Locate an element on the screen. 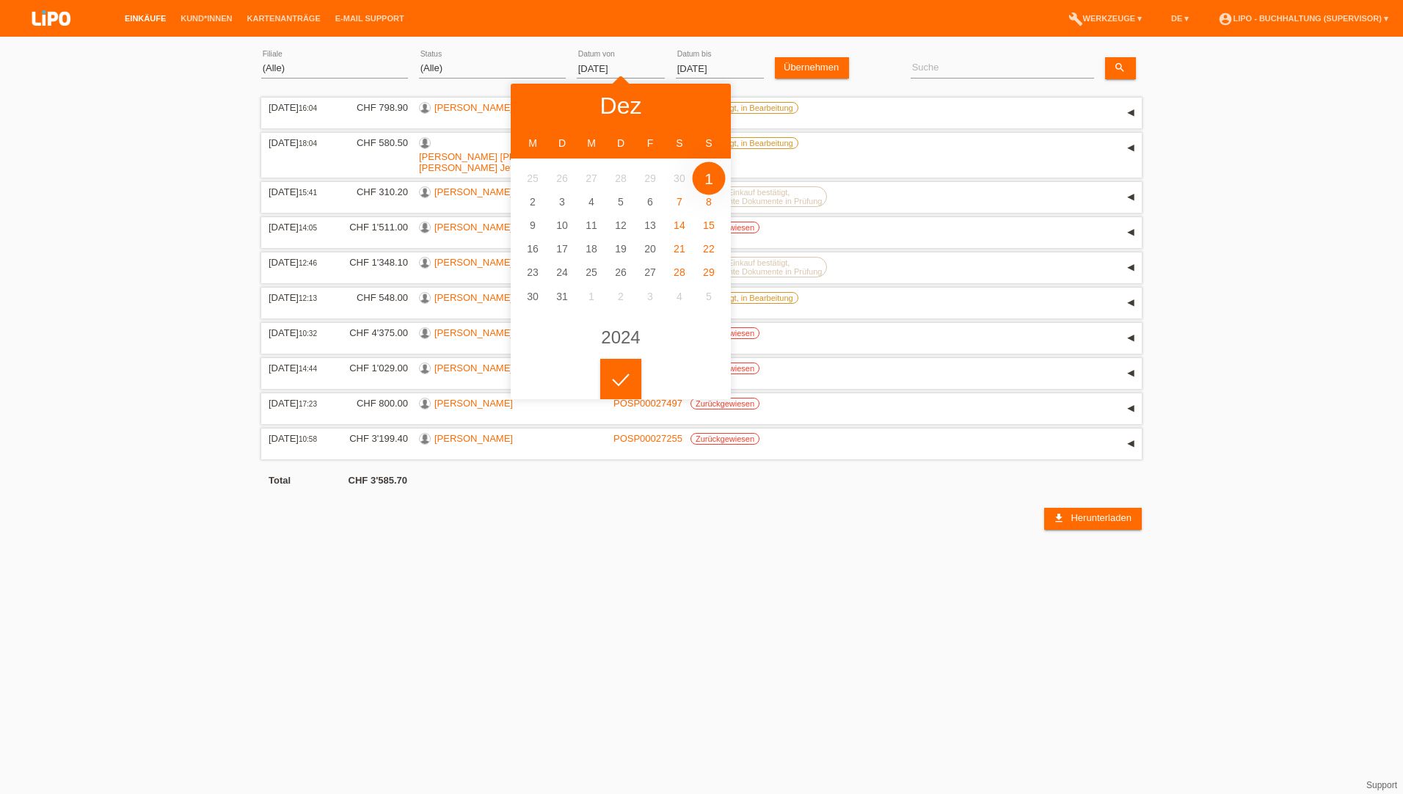 Image resolution: width=1403 pixels, height=794 pixels. div: CHF 800.00 is located at coordinates (373, 403).